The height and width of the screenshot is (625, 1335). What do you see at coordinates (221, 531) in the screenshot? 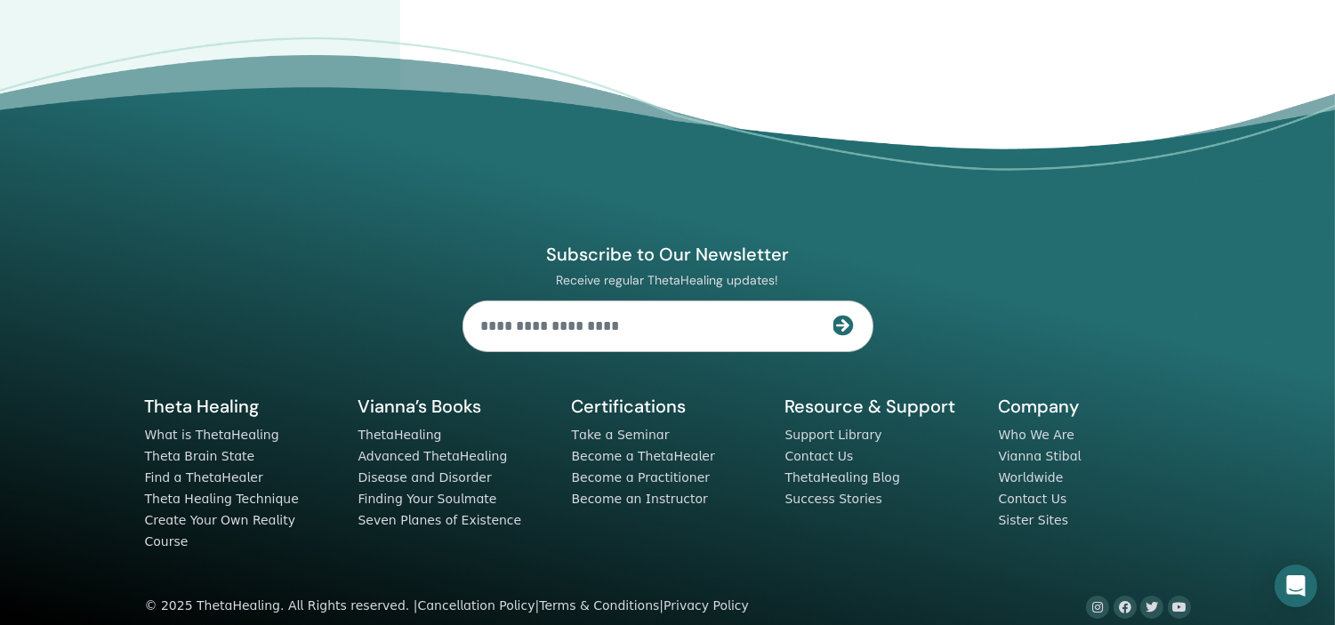
I see `a: Create Your Own Reality Course` at bounding box center [221, 531].